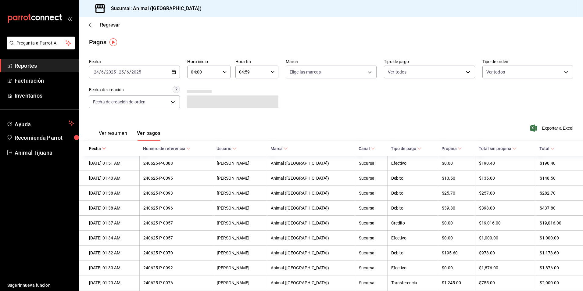 This screenshot has width=583, height=291. Describe the element at coordinates (496, 72) in the screenshot. I see `span: Ver todos` at that location.